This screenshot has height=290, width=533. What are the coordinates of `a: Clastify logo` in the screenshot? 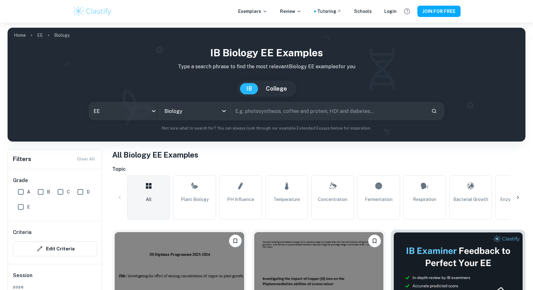 It's located at (92, 11).